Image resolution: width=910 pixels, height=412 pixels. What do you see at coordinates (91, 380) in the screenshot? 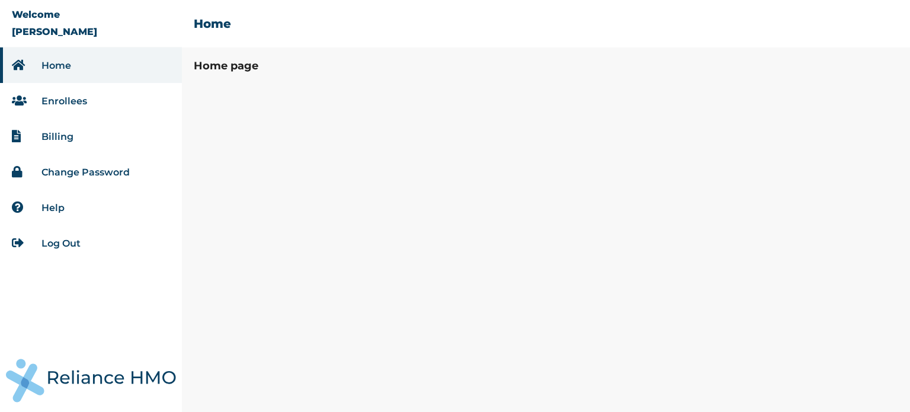
I see `img: RelianceHMO's Logo` at bounding box center [91, 380].